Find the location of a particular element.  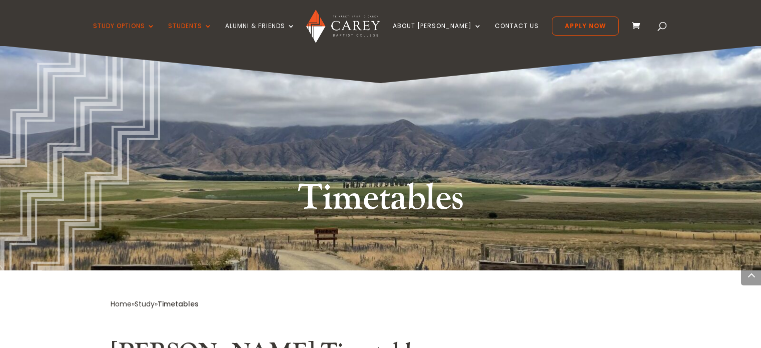

a: Study Options is located at coordinates (124, 34).